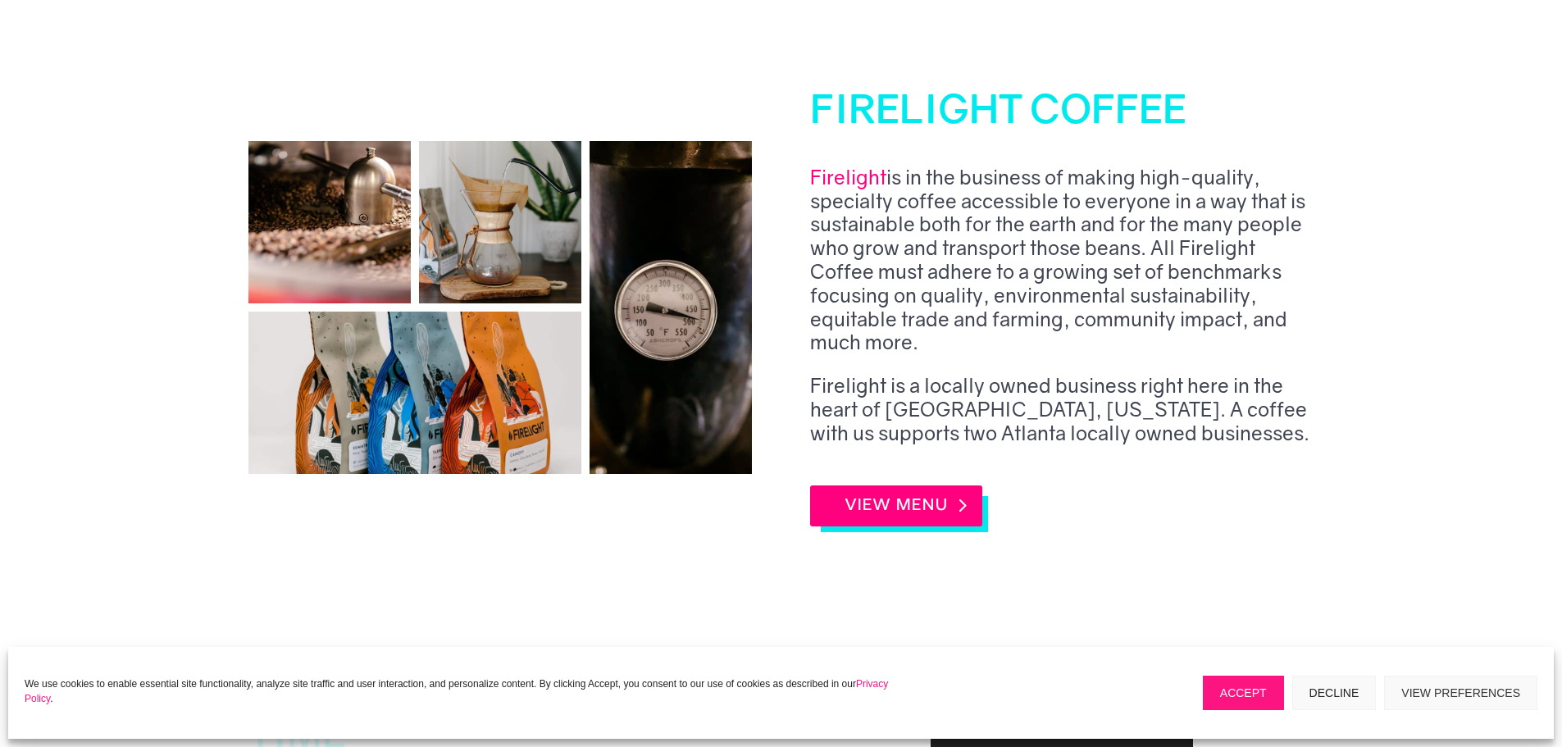  I want to click on a: Firelight, so click(848, 176).